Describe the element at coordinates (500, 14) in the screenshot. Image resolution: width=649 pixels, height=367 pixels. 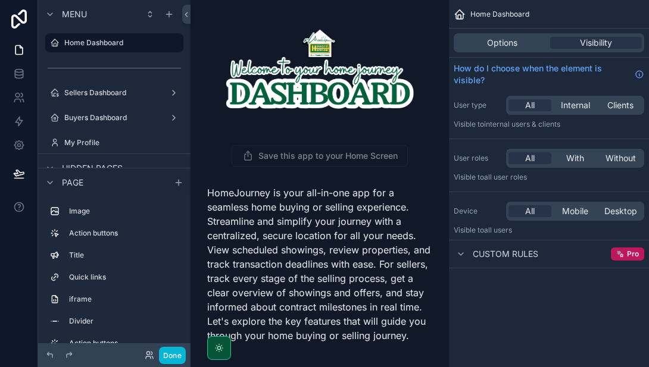
I see `span: Home Dashboard` at that location.